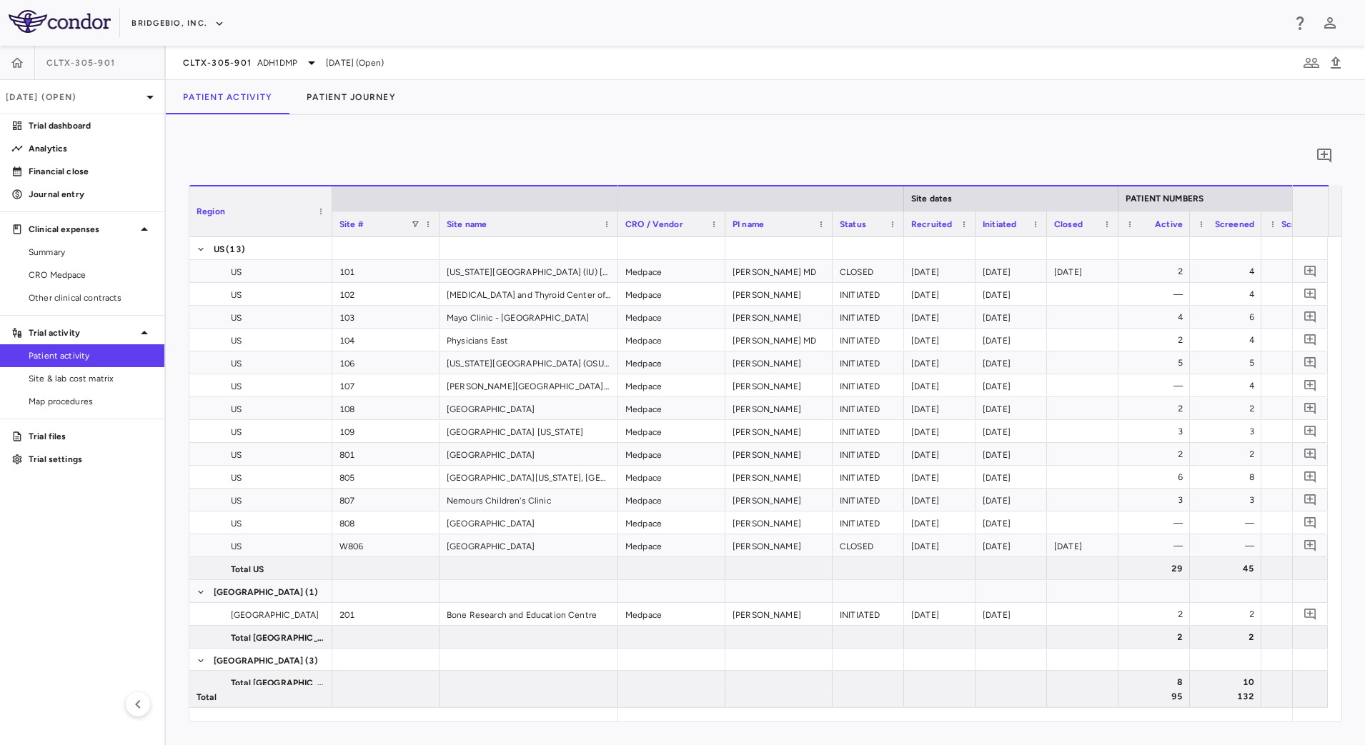 This screenshot has width=1365, height=745. What do you see at coordinates (1300, 569) in the screenshot?
I see `div: 16` at bounding box center [1300, 569].